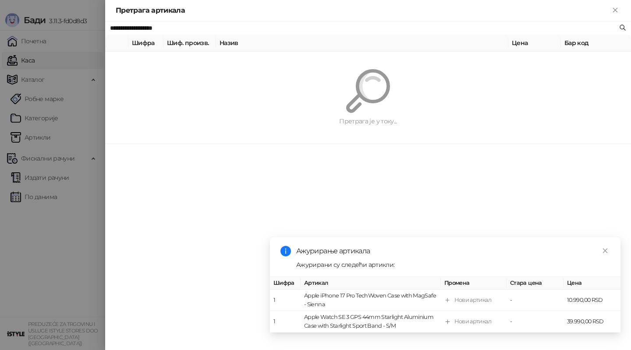 The image size is (631, 350). What do you see at coordinates (535, 283) in the screenshot?
I see `th: Стара цена` at bounding box center [535, 283].